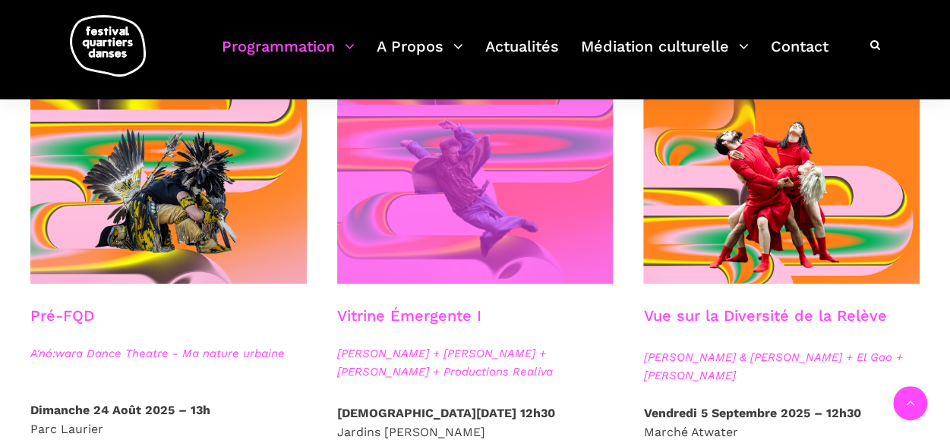 This screenshot has width=950, height=443. I want to click on a: Actualités, so click(522, 55).